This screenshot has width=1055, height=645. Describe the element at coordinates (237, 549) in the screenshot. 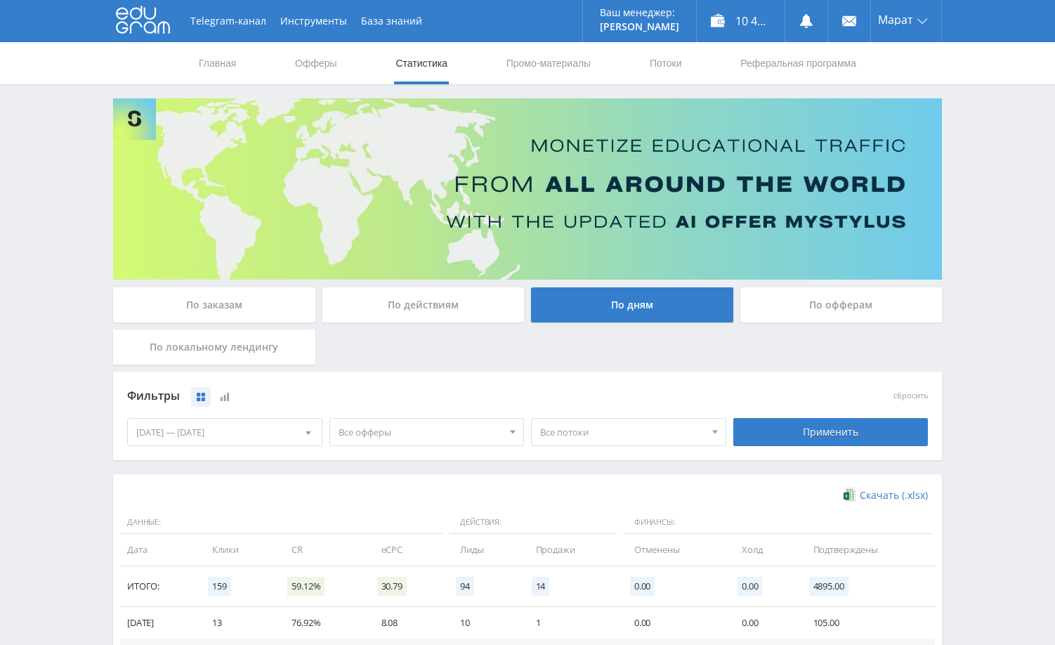

I see `td: Клики` at that location.